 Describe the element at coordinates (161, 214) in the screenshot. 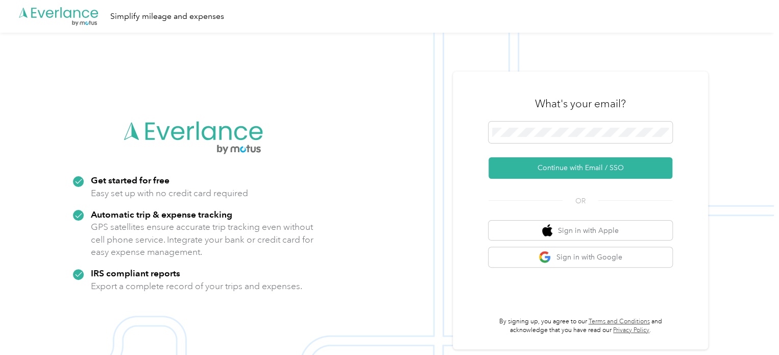

I see `strong: Automatic trip & expense tracking` at that location.